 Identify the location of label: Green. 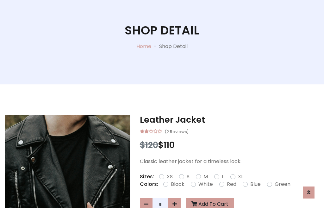
(283, 185).